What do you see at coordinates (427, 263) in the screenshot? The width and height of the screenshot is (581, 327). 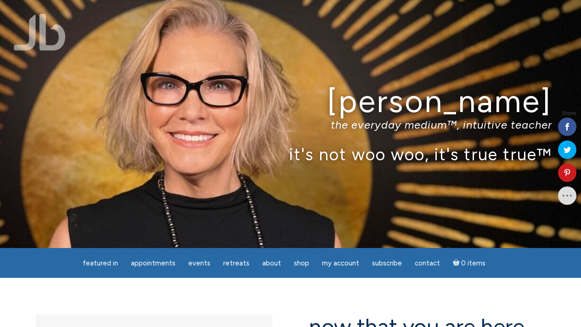 I see `span: Contact` at bounding box center [427, 263].